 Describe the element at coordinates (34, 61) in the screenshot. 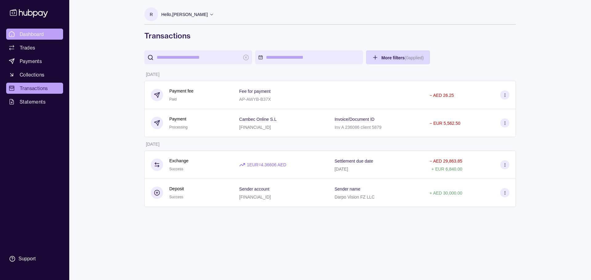

I see `a: Payments` at that location.